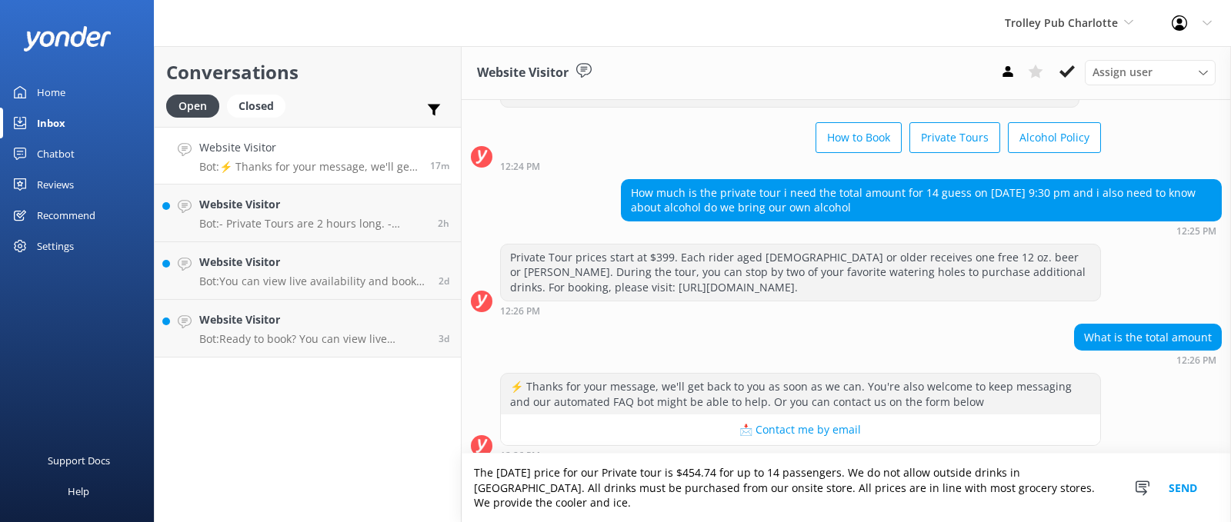 The height and width of the screenshot is (522, 1231). What do you see at coordinates (1123, 72) in the screenshot?
I see `span: Assign user` at bounding box center [1123, 72].